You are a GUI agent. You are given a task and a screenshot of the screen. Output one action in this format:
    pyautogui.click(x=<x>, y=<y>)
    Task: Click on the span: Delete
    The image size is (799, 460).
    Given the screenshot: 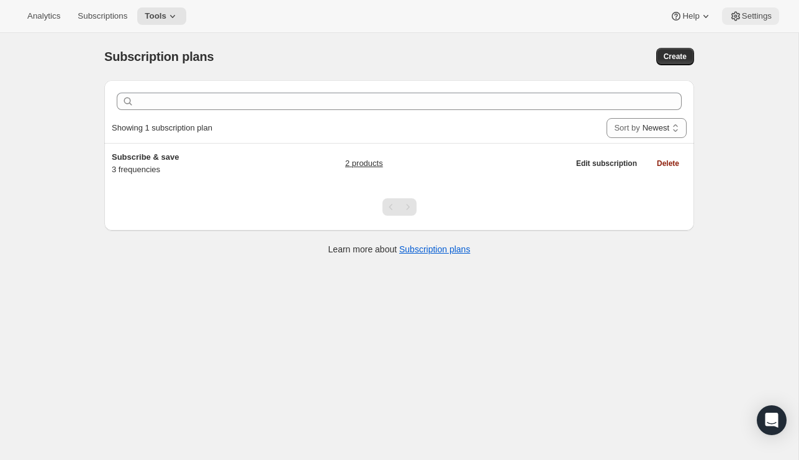 What is the action you would take?
    pyautogui.click(x=668, y=163)
    